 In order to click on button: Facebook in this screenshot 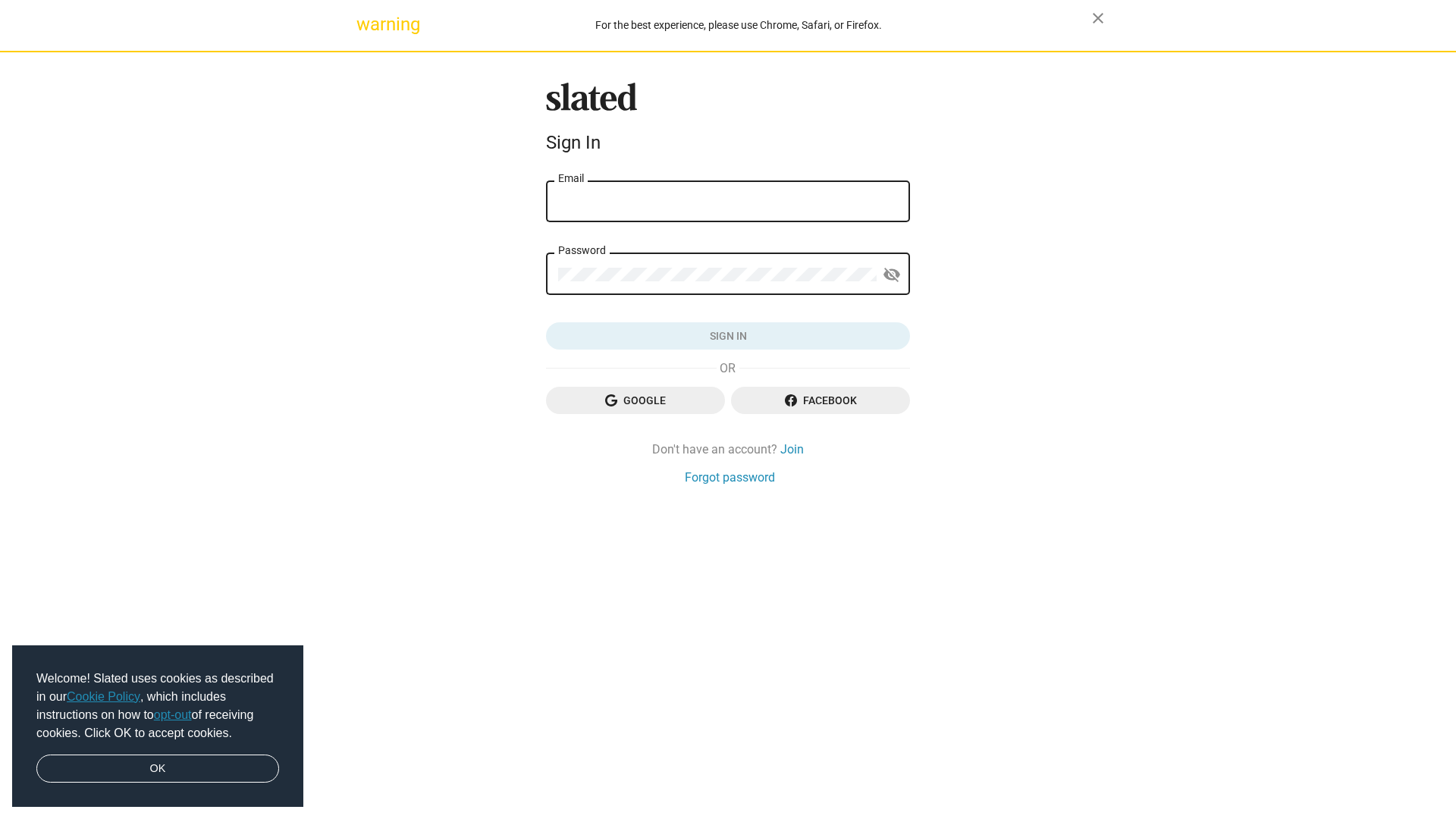, I will do `click(821, 401)`.